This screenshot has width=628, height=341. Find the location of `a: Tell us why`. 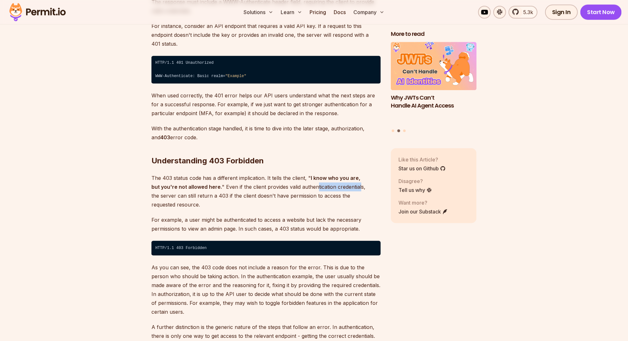

a: Tell us why is located at coordinates (415, 190).